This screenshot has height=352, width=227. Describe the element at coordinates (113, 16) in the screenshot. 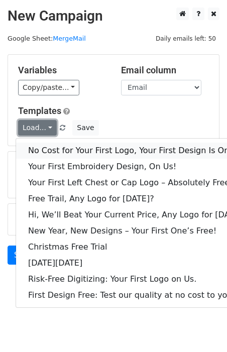

I see `h2: New Campaign` at that location.